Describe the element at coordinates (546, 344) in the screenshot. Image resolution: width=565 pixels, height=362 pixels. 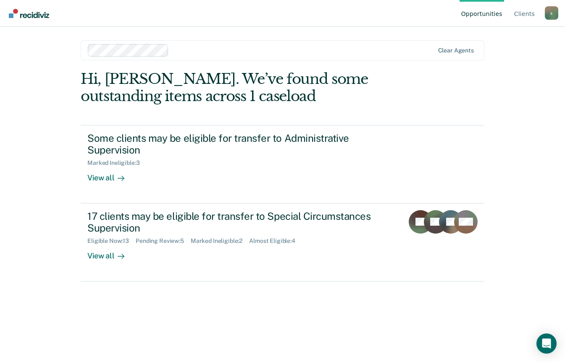
I see `div: Open Intercom Messenger` at that location.